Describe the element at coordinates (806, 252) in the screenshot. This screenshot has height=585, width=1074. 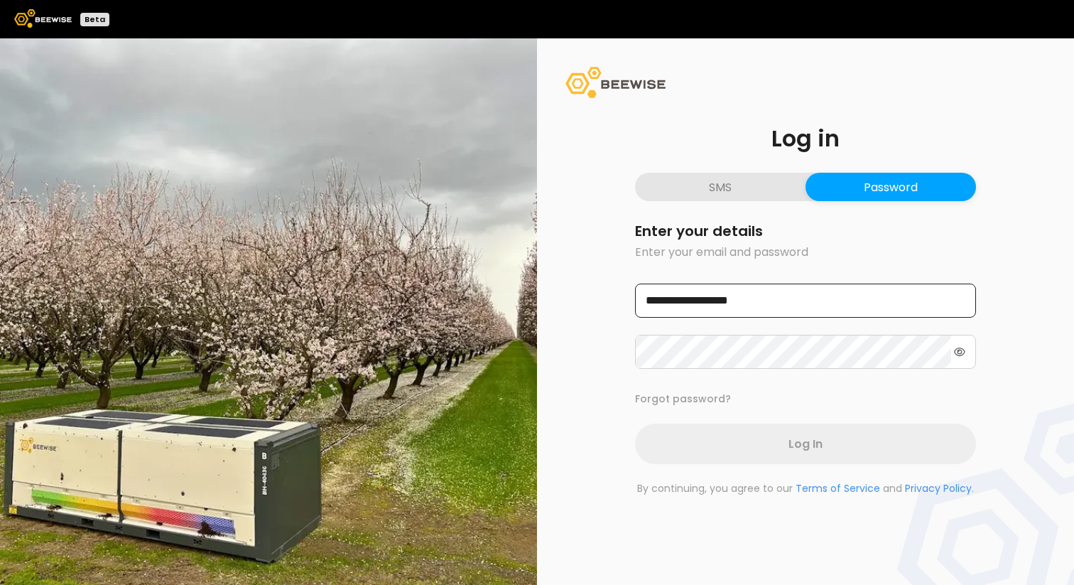
I see `p: Enter your email and password` at that location.